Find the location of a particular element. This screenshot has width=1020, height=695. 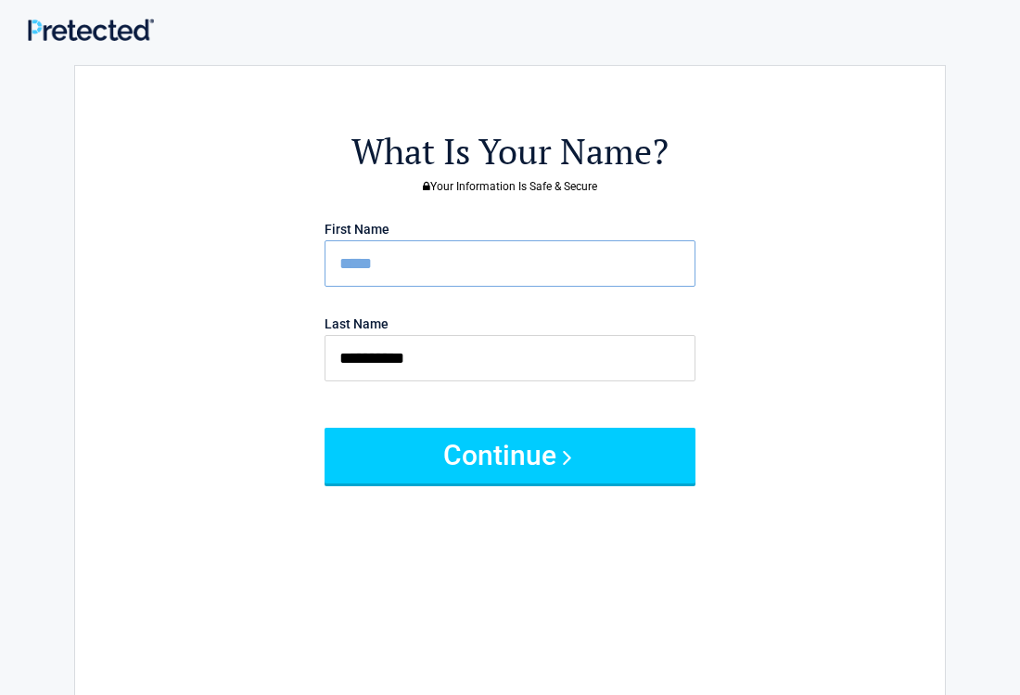

button: Continue is located at coordinates (510, 455).